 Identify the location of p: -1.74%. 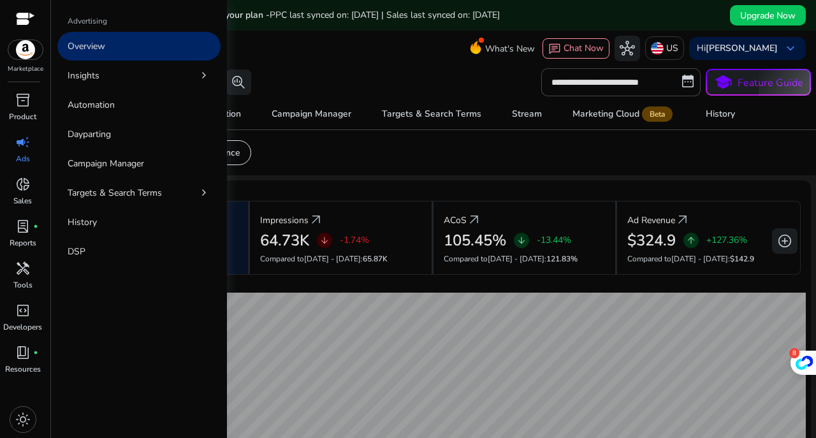
(355, 240).